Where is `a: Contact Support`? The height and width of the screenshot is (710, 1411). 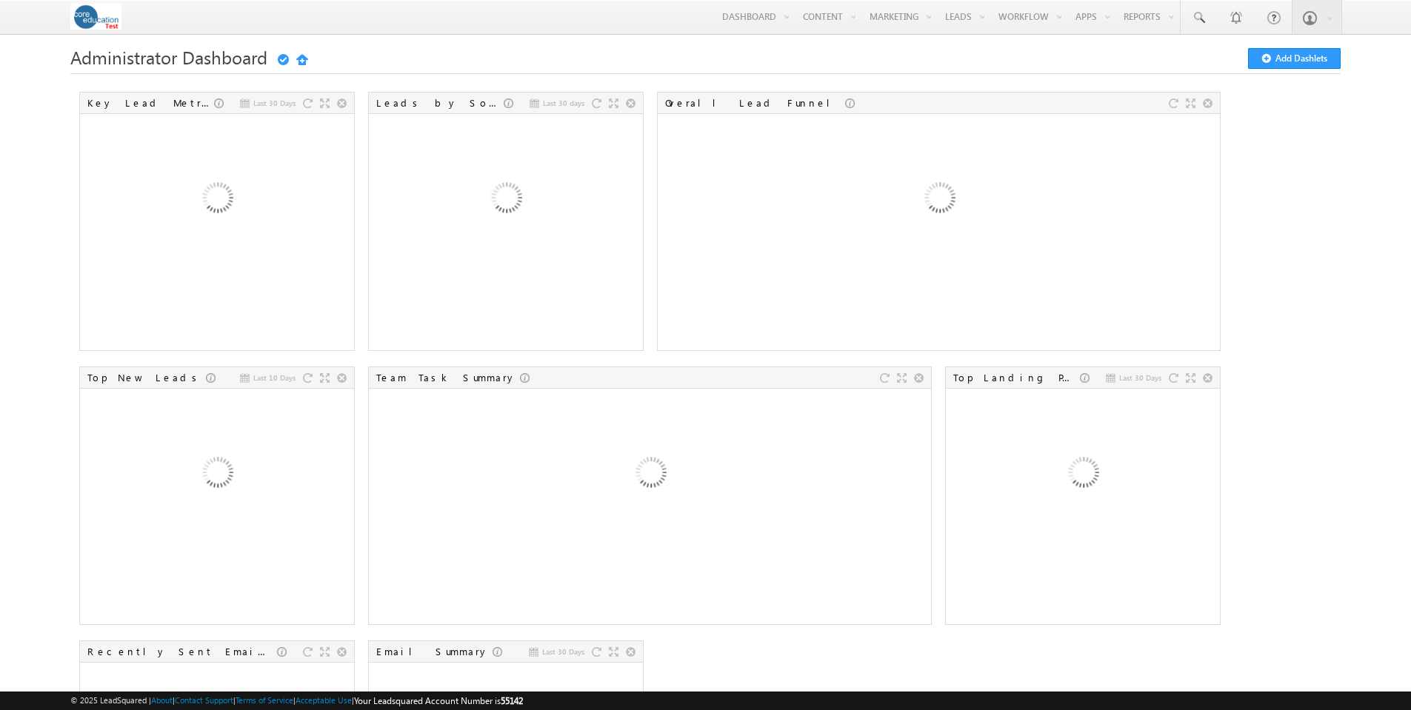 a: Contact Support is located at coordinates (204, 700).